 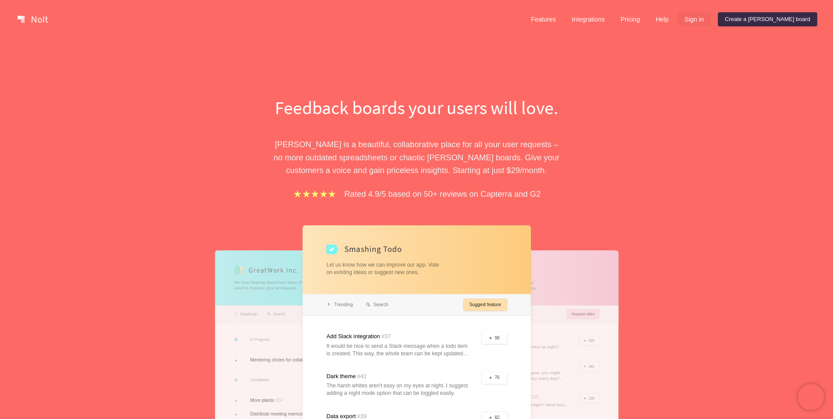 I want to click on a: Help, so click(x=662, y=19).